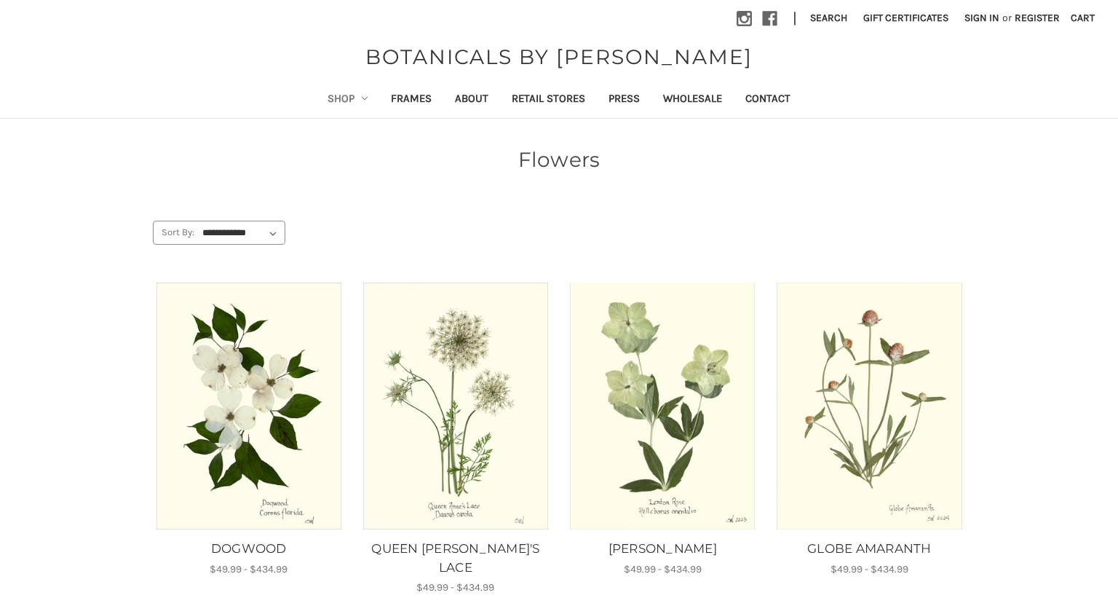 The height and width of the screenshot is (606, 1118). I want to click on a: Contact, so click(768, 100).